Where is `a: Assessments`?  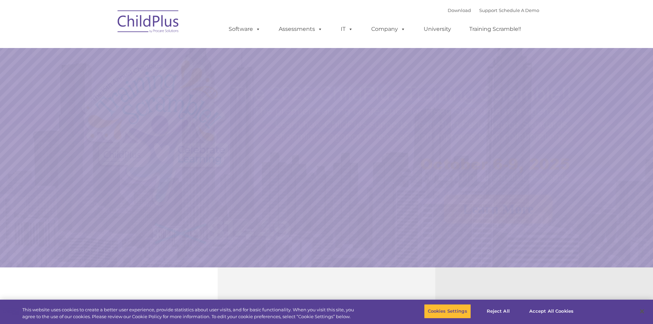 a: Assessments is located at coordinates (301, 29).